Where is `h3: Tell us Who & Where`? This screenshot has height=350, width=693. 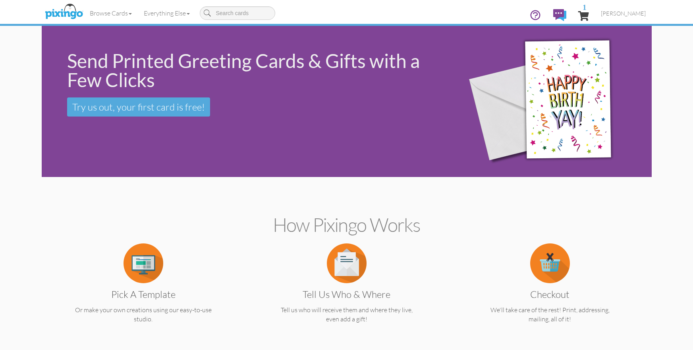 h3: Tell us Who & Where is located at coordinates (347, 294).